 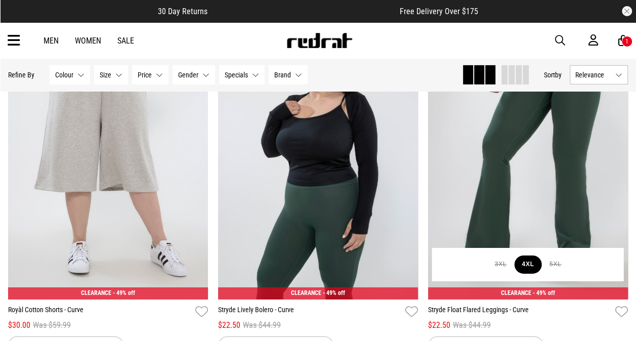 What do you see at coordinates (100, 312) in the screenshot?
I see `a: Royàl Cotton Shorts - Curve` at bounding box center [100, 312].